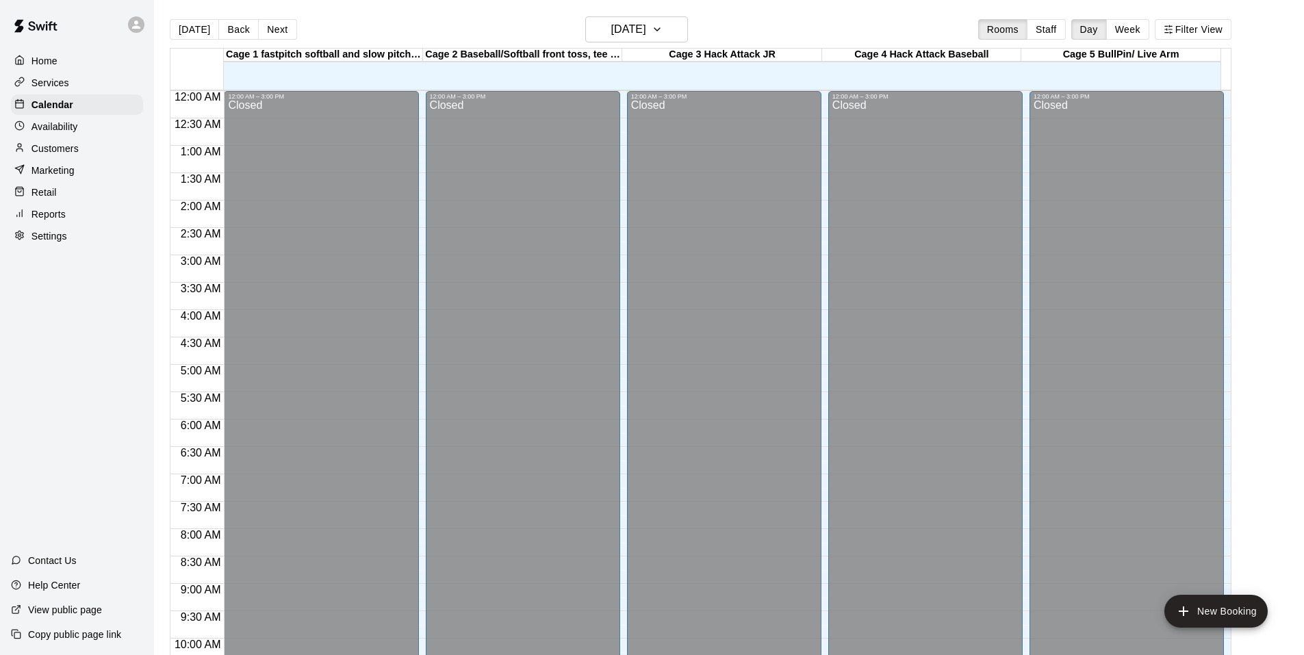 The height and width of the screenshot is (655, 1304). What do you see at coordinates (277, 29) in the screenshot?
I see `button: Next` at bounding box center [277, 29].